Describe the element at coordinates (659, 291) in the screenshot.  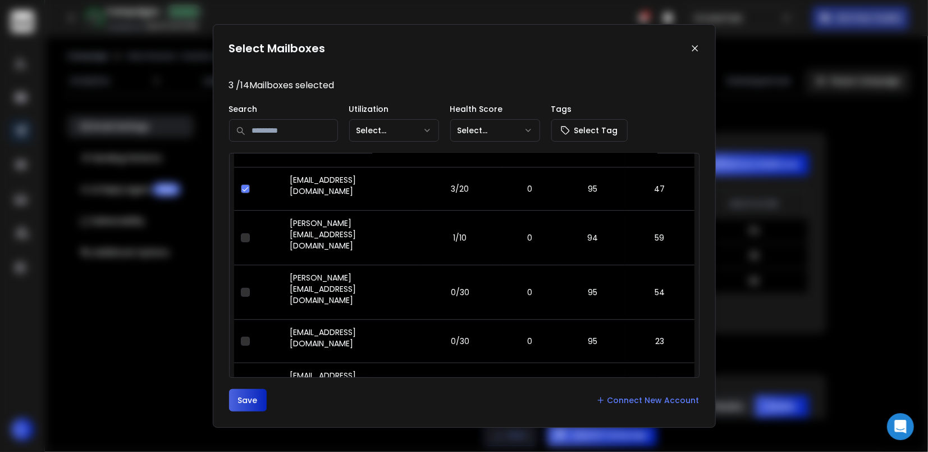
I see `td: 54` at that location.